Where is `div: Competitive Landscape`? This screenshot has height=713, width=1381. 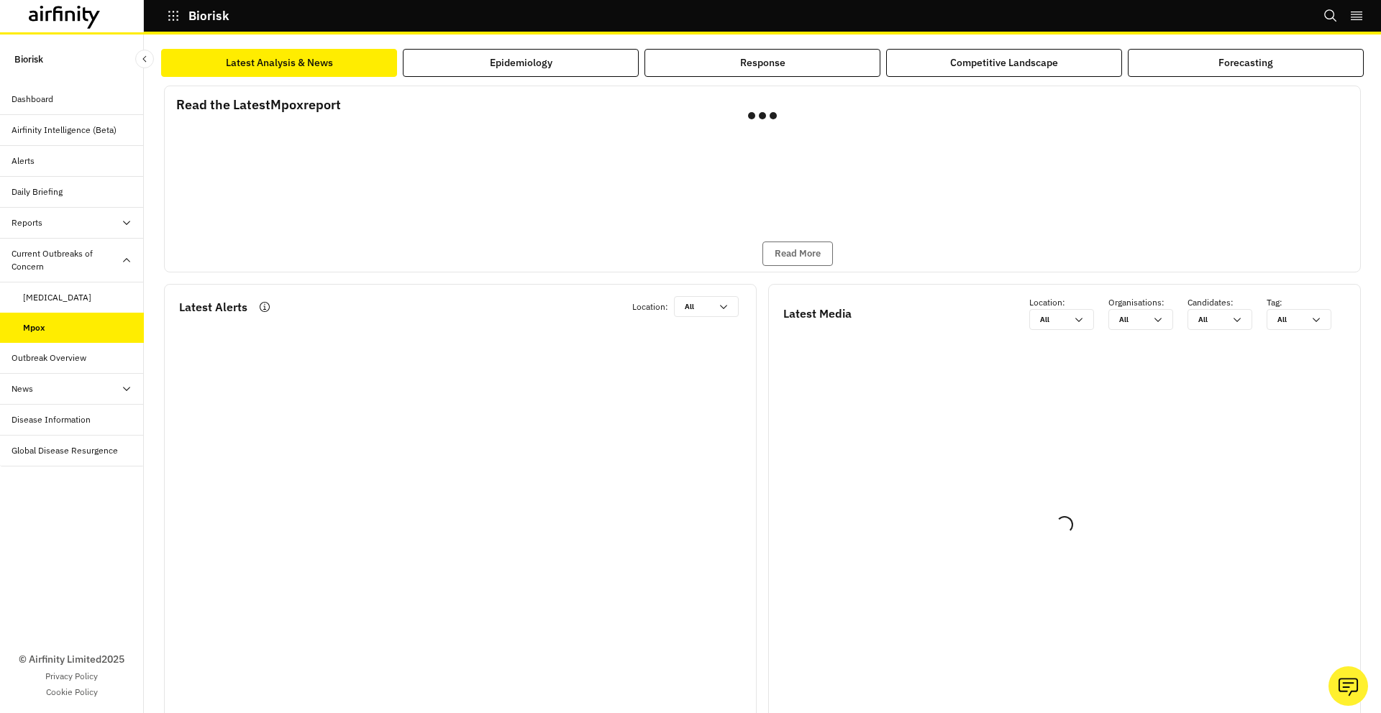 div: Competitive Landscape is located at coordinates (1004, 63).